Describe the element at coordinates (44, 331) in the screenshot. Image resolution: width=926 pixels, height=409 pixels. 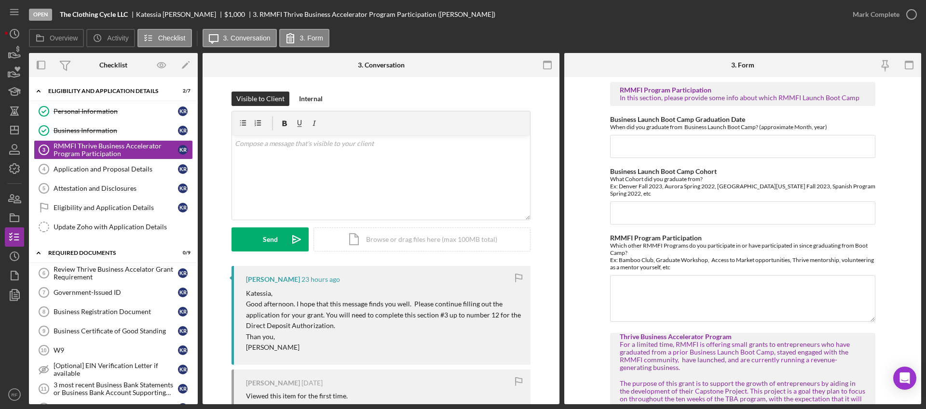
I see `tspan: 9` at that location.